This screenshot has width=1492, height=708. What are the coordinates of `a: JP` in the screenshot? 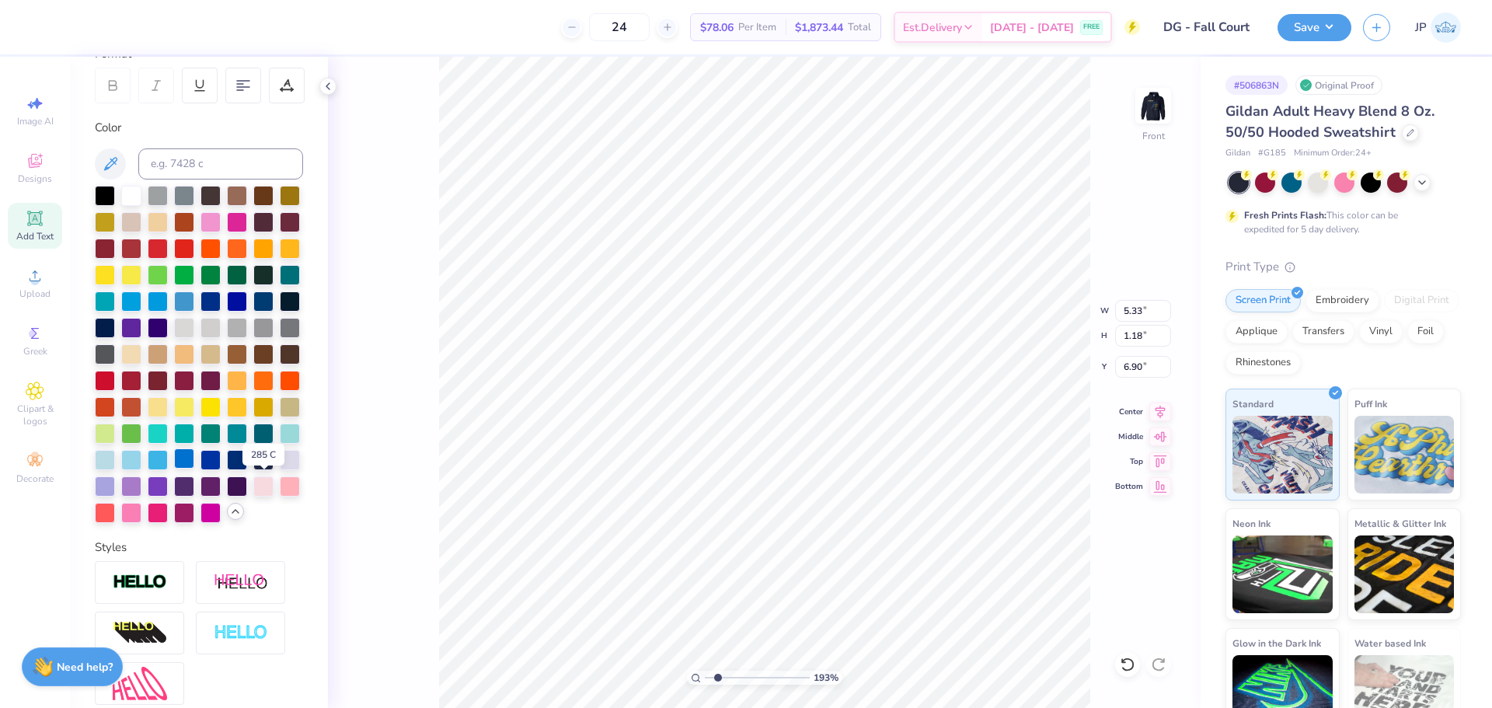 It's located at (1437, 27).